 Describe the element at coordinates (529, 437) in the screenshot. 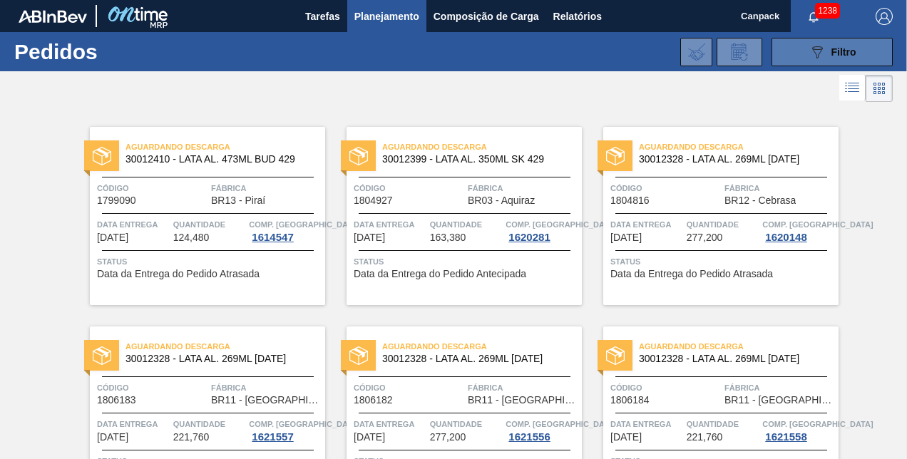

I see `div: 1621556` at that location.